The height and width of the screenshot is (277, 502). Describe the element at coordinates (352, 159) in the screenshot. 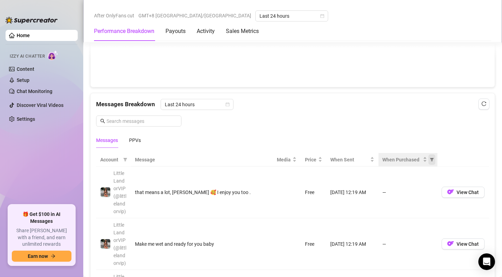

I see `th: When Sent` at that location.